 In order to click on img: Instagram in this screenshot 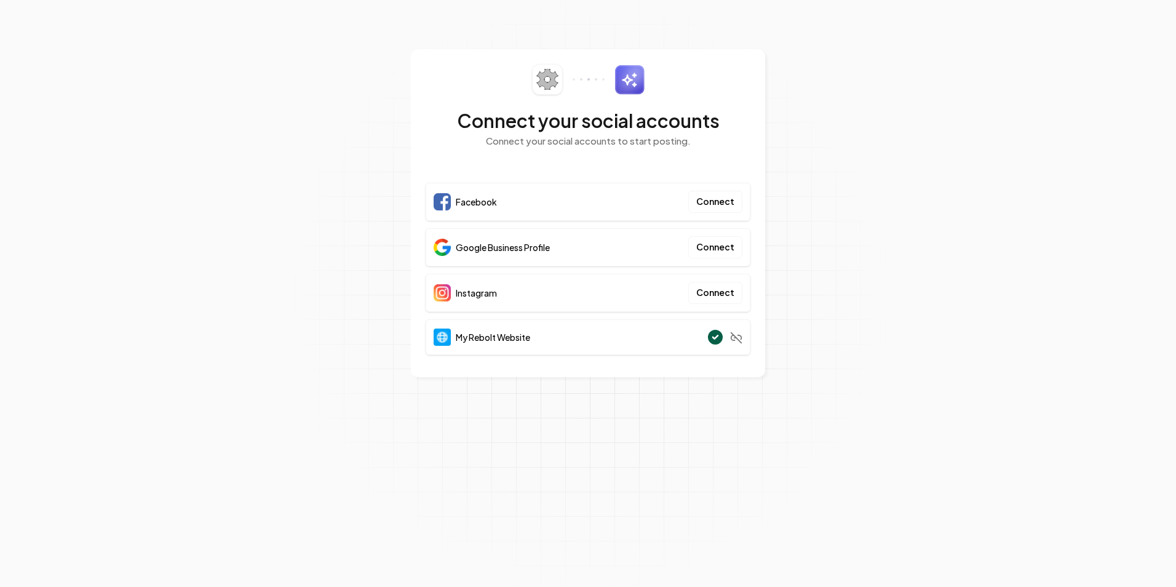, I will do `click(442, 293)`.